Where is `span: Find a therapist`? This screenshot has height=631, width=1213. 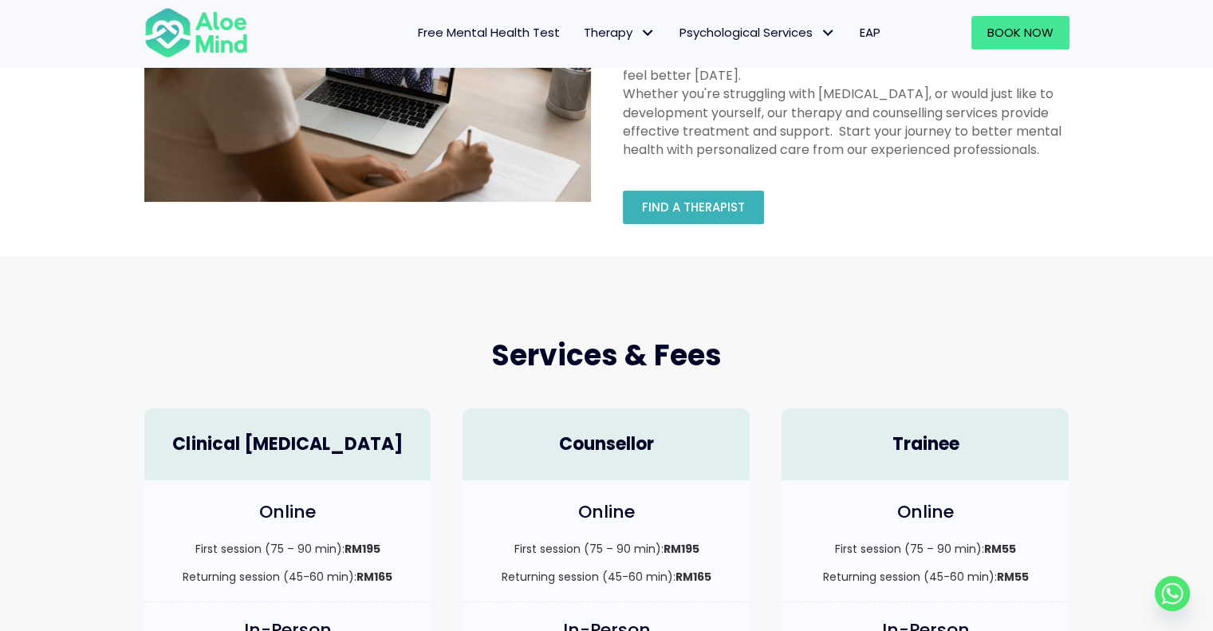
span: Find a therapist is located at coordinates (693, 206).